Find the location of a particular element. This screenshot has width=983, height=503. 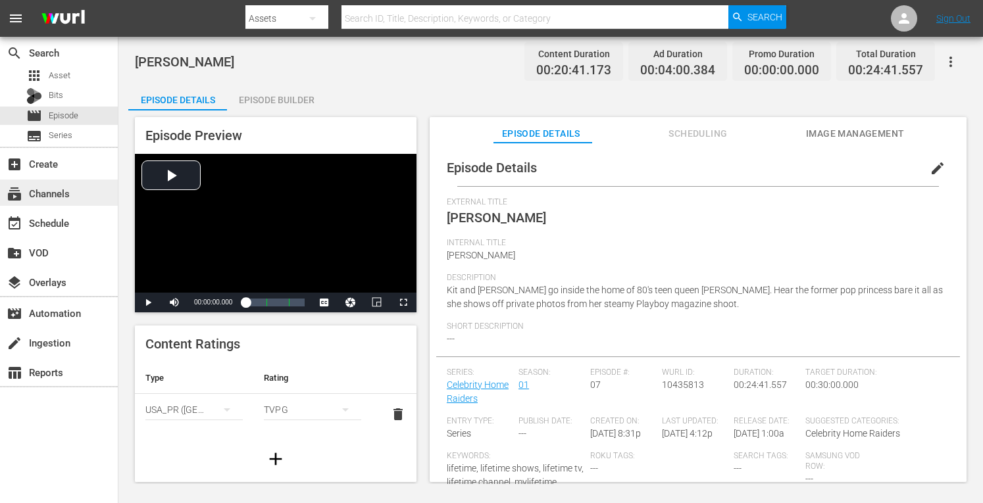

span: VOD is located at coordinates (14, 253).